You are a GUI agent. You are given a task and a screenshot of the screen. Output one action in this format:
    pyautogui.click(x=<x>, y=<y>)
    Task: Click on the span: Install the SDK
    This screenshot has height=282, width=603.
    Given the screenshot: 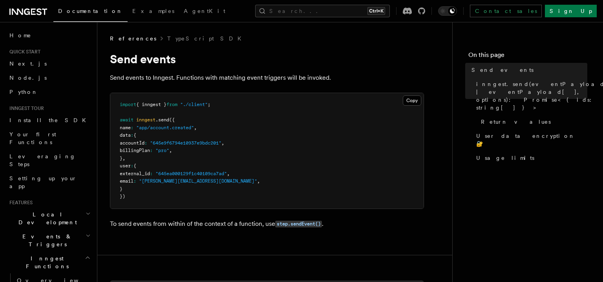 What is the action you would take?
    pyautogui.click(x=50, y=120)
    